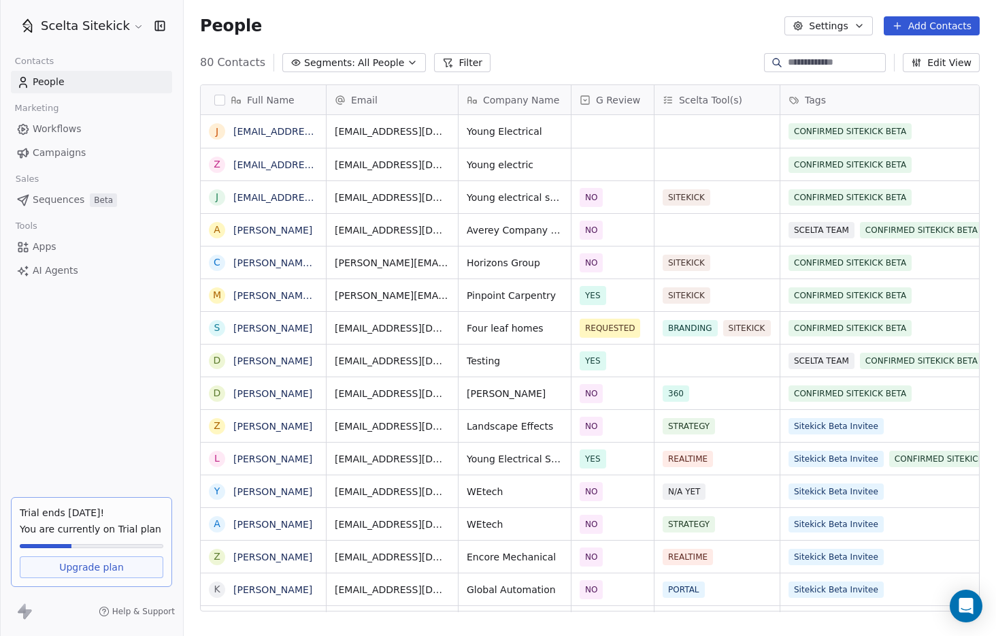 This screenshot has height=636, width=996. I want to click on span: Scelta Tool(s), so click(710, 100).